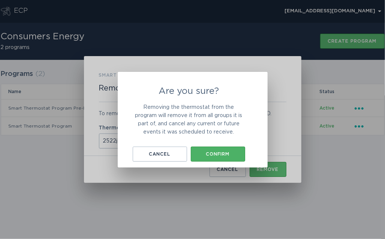 The height and width of the screenshot is (239, 385). Describe the element at coordinates (189, 120) in the screenshot. I see `p: Removing the thermostat from the program will remove it from all groups it is part of, and cancel...` at that location.